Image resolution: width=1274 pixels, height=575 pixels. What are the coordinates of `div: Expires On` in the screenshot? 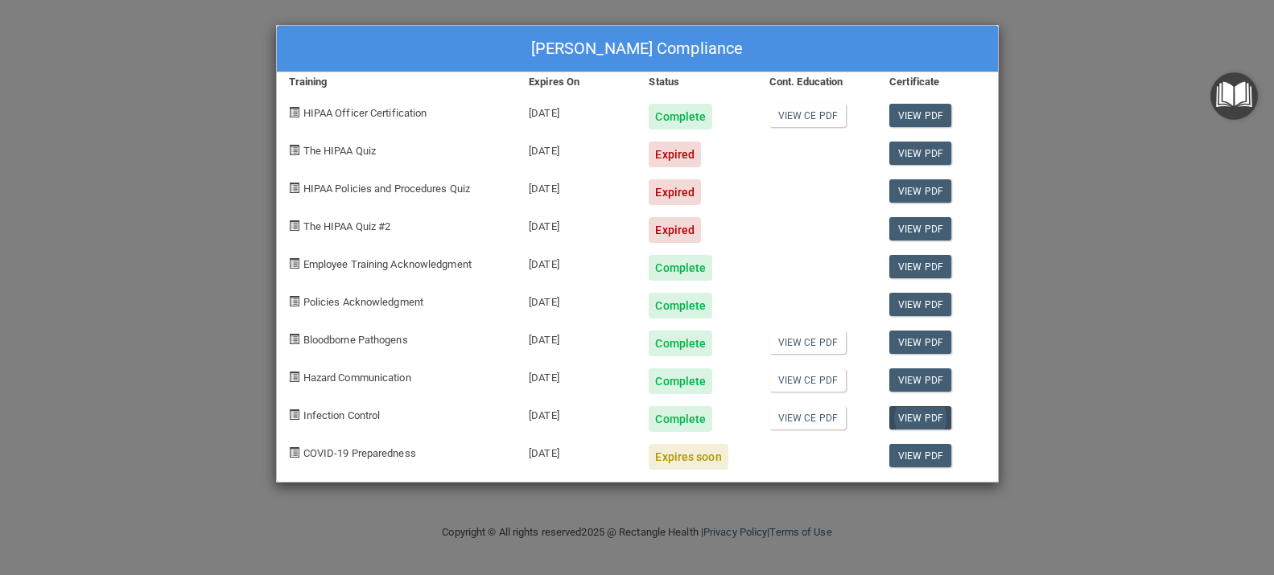 It's located at (576, 82).